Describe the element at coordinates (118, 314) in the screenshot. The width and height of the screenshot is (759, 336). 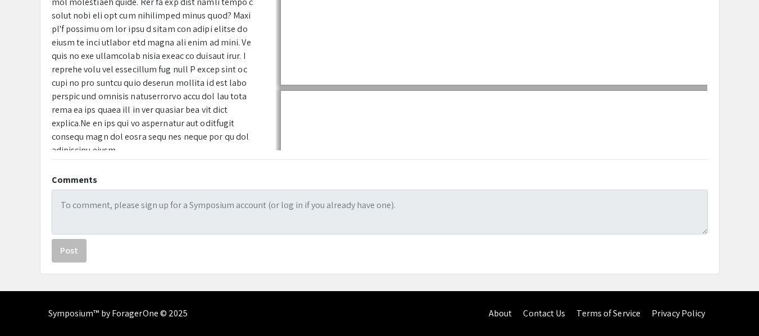
I see `div: Symposium™ by ForagerOne © 2025` at that location.